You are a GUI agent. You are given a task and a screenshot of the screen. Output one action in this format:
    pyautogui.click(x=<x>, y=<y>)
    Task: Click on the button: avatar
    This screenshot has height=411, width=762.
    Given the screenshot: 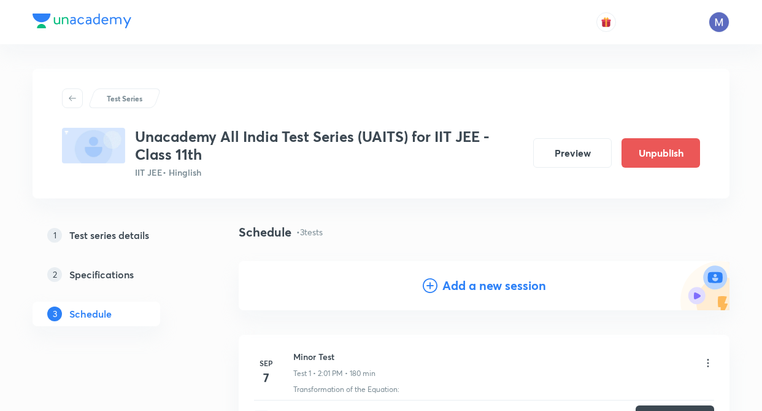 What is the action you would take?
    pyautogui.click(x=607, y=22)
    